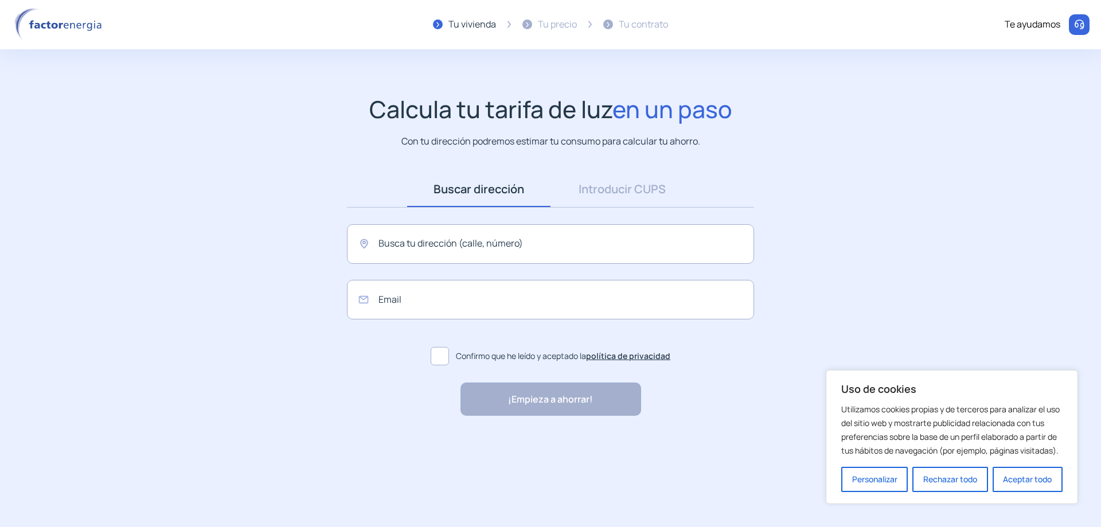  Describe the element at coordinates (622, 189) in the screenshot. I see `a: Introducir CUPS` at that location.